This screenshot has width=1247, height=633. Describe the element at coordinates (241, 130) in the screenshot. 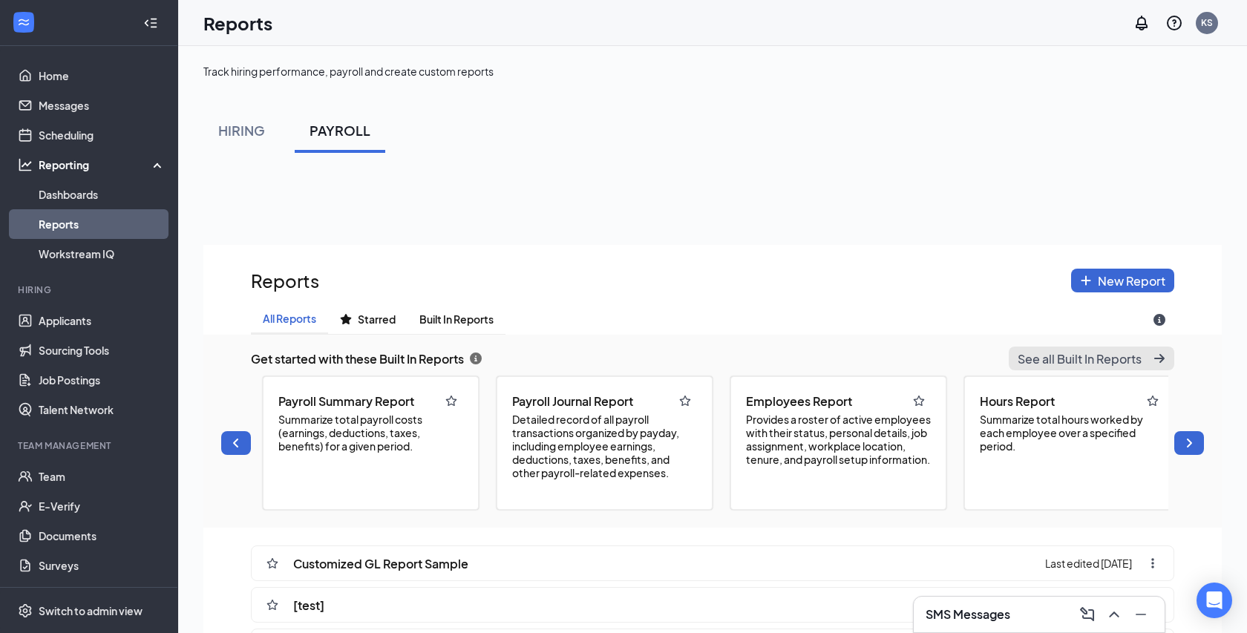

I see `div: HIRING` at that location.